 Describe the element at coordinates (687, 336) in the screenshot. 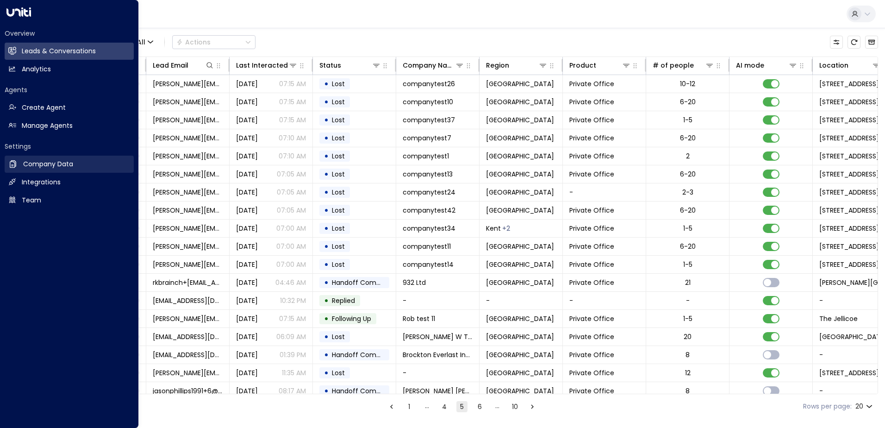

I see `div: 20` at that location.